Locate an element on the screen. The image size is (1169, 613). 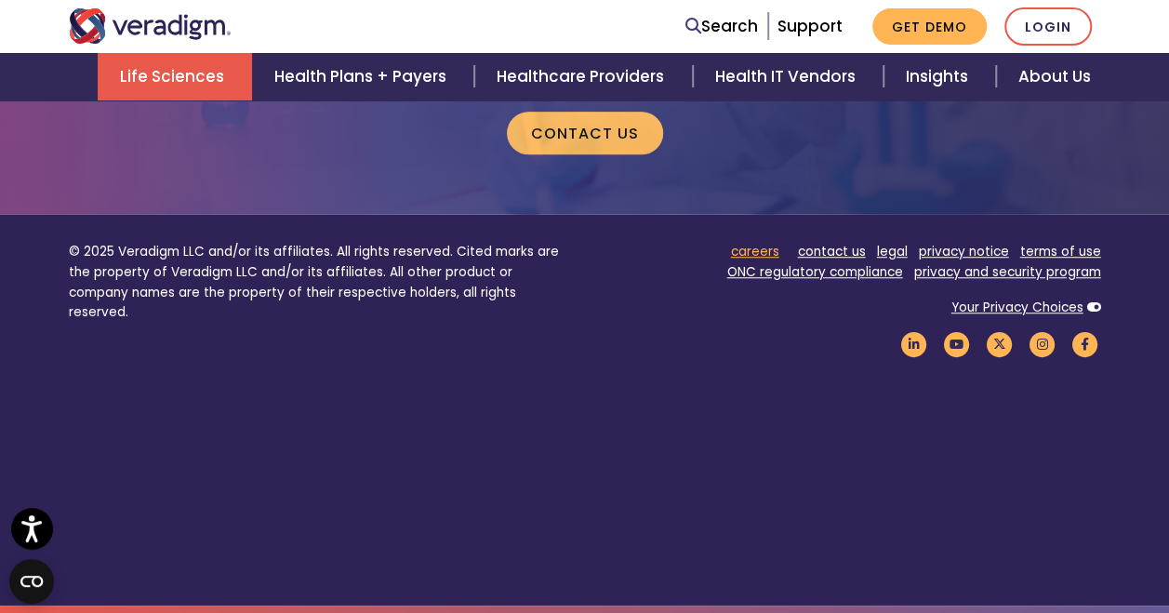
a: Veradigm Instagram Link is located at coordinates (1043, 344).